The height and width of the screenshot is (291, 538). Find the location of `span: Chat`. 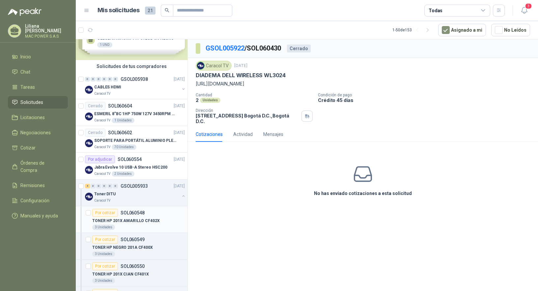

span: Chat is located at coordinates (25, 72).